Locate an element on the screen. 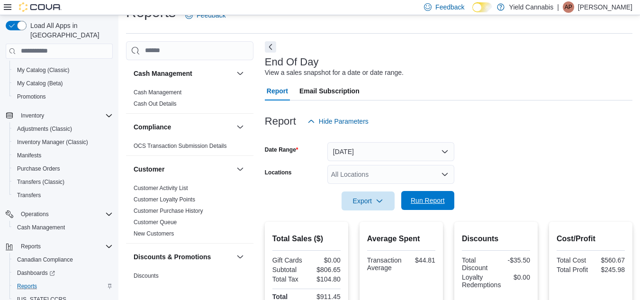  span: Inventory is located at coordinates (65, 116).